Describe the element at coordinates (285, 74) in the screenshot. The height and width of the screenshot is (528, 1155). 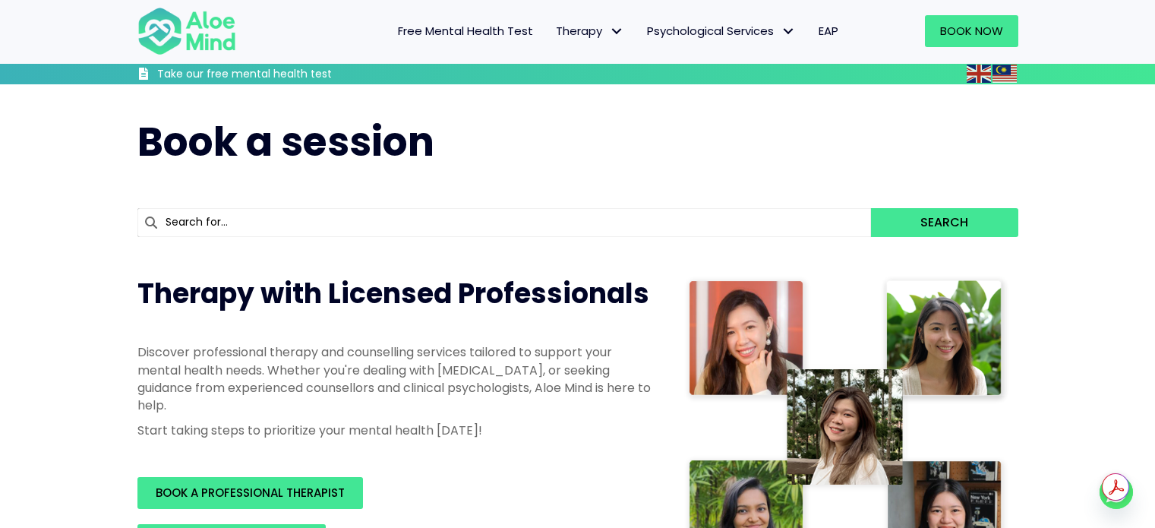
I see `h3: Take our free mental health test` at that location.